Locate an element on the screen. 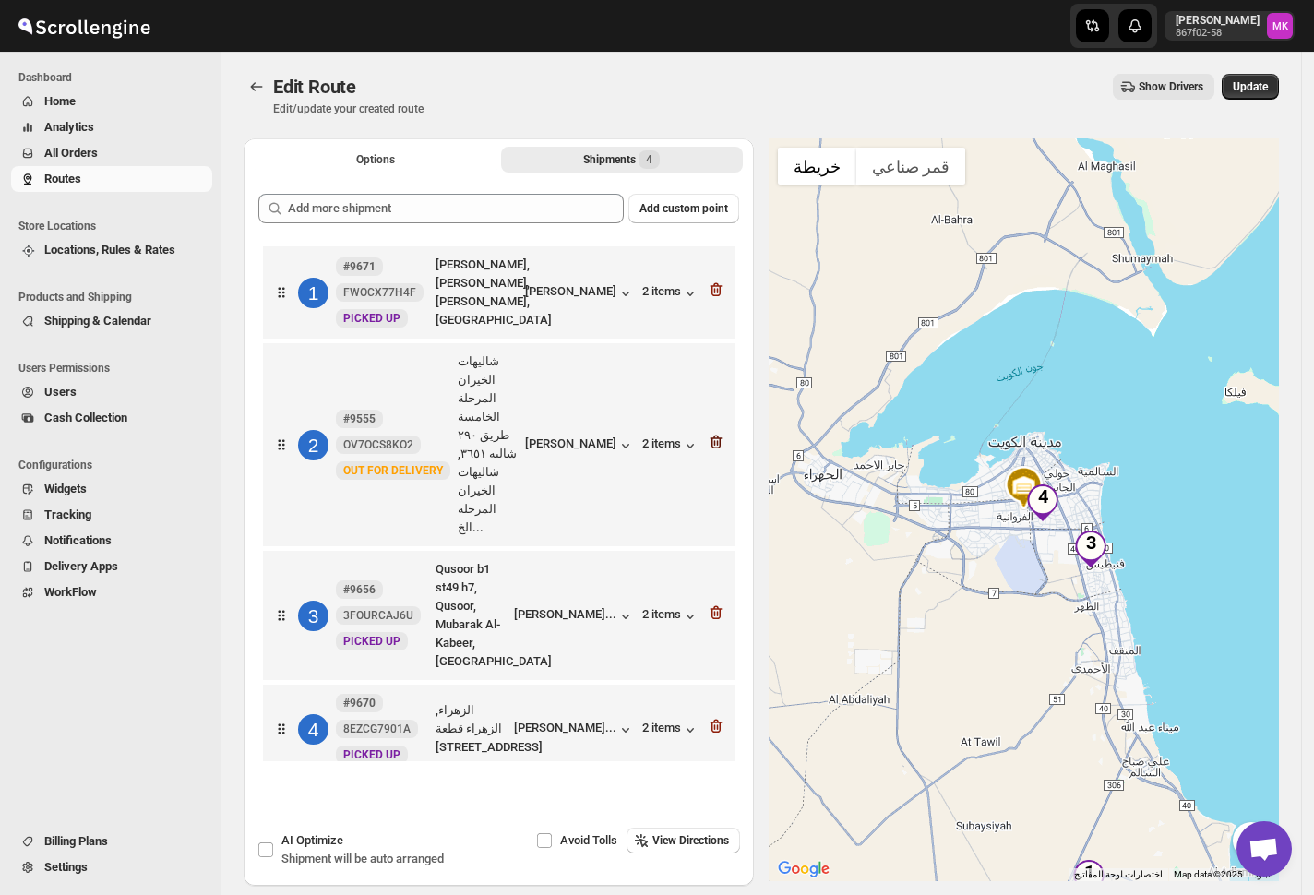 The width and height of the screenshot is (1314, 895). span: Mostafa Khalifa is located at coordinates (1280, 26).